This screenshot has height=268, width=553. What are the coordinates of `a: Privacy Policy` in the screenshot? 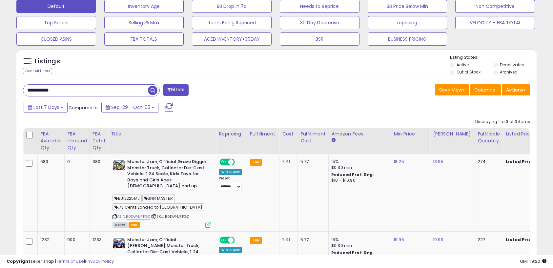 It's located at (99, 261).